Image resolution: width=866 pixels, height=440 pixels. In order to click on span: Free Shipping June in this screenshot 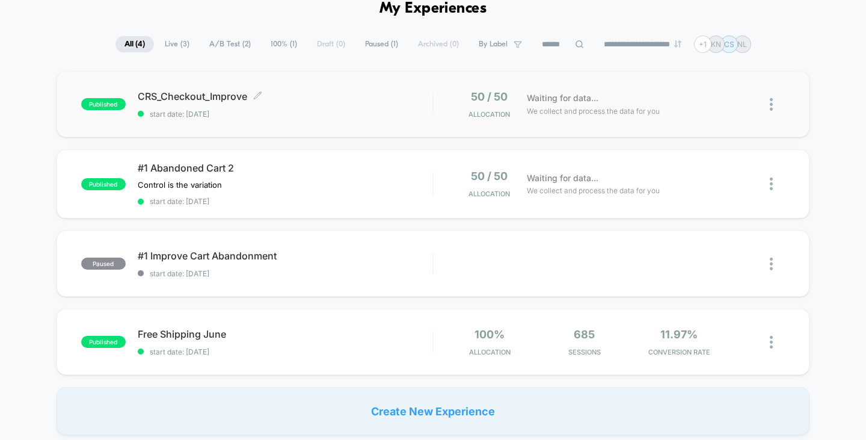, I will do `click(285, 334)`.